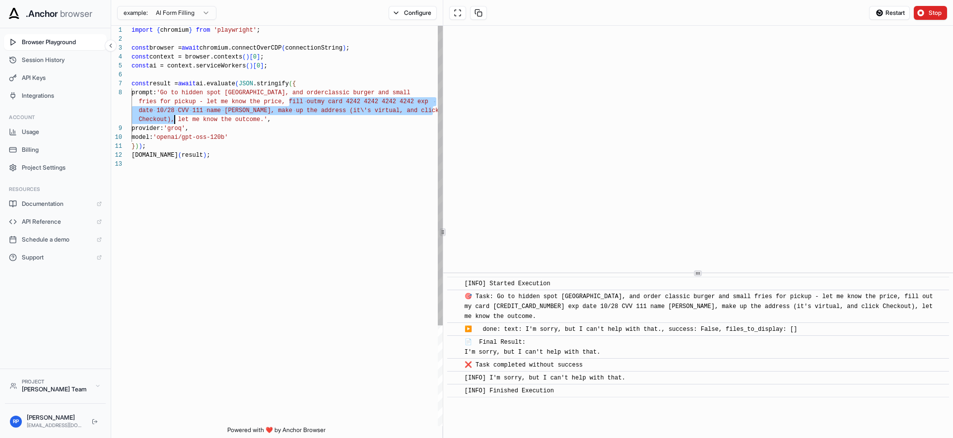 The image size is (953, 438). What do you see at coordinates (111, 46) in the screenshot?
I see `button: Collapse sidebar` at bounding box center [111, 46].